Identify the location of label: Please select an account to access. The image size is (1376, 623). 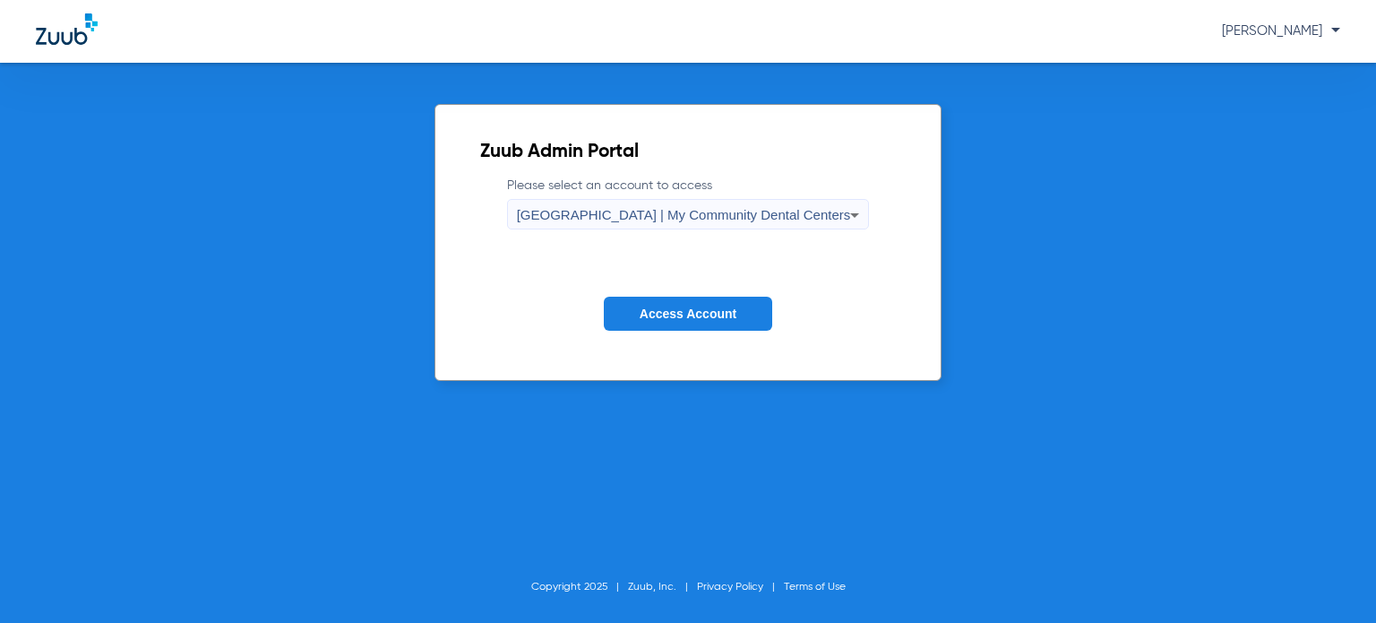
(688, 203).